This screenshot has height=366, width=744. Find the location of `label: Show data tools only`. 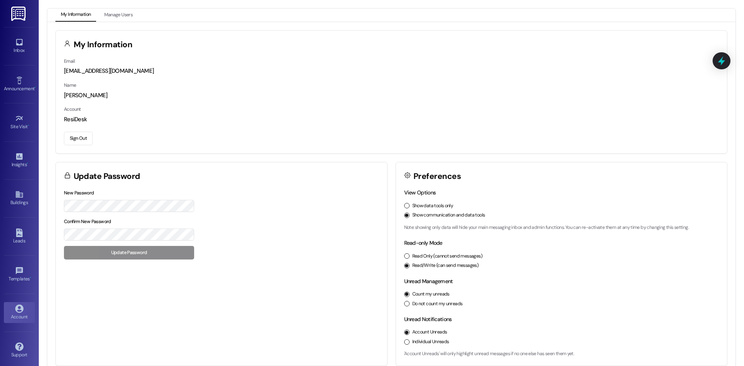

label: Show data tools only is located at coordinates (433, 206).